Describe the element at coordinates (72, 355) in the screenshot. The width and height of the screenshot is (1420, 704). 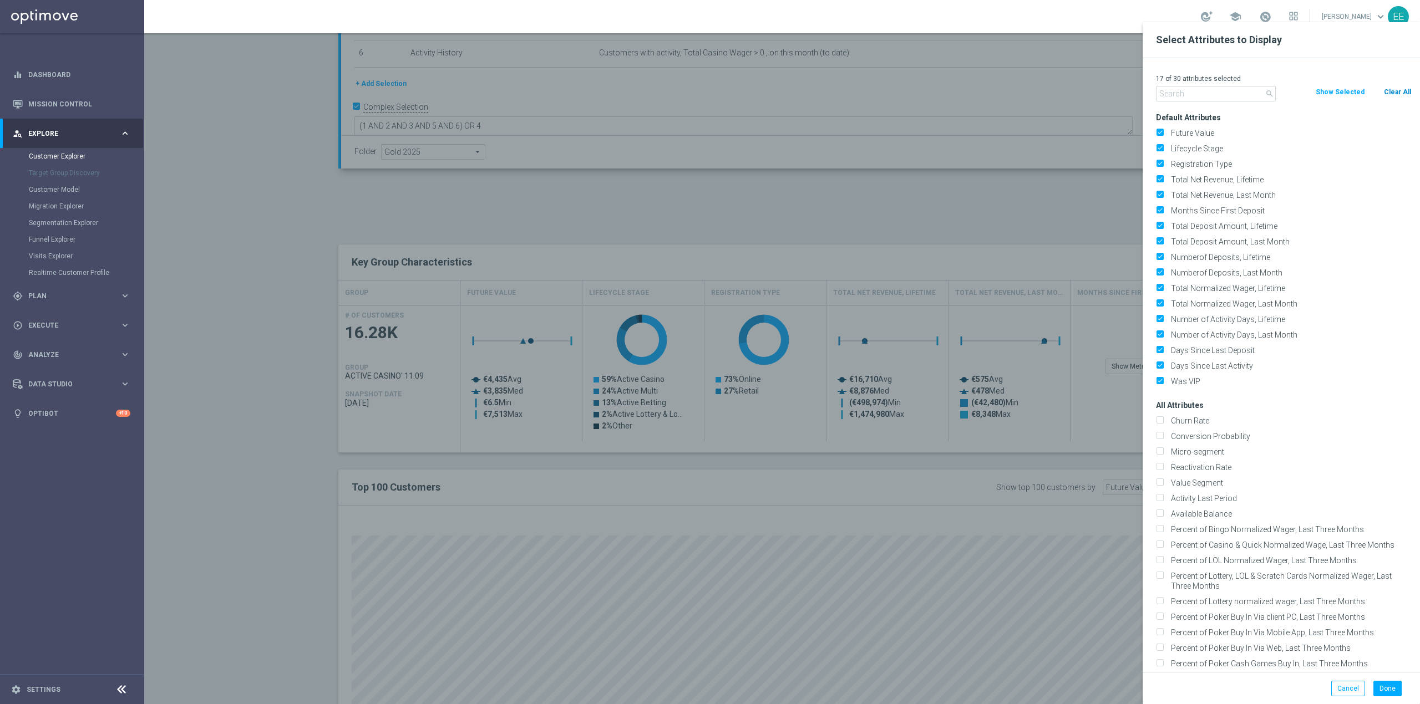
I see `div: track_changes Analyze keyboard_arrow_right` at that location.